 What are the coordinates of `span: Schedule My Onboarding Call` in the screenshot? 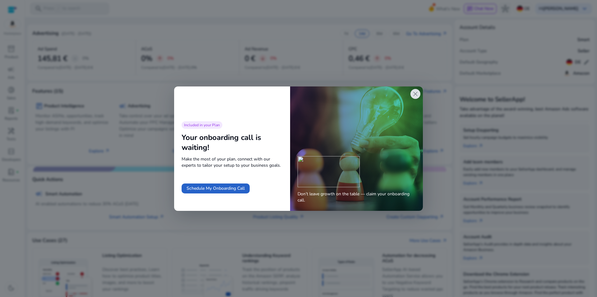 It's located at (216, 188).